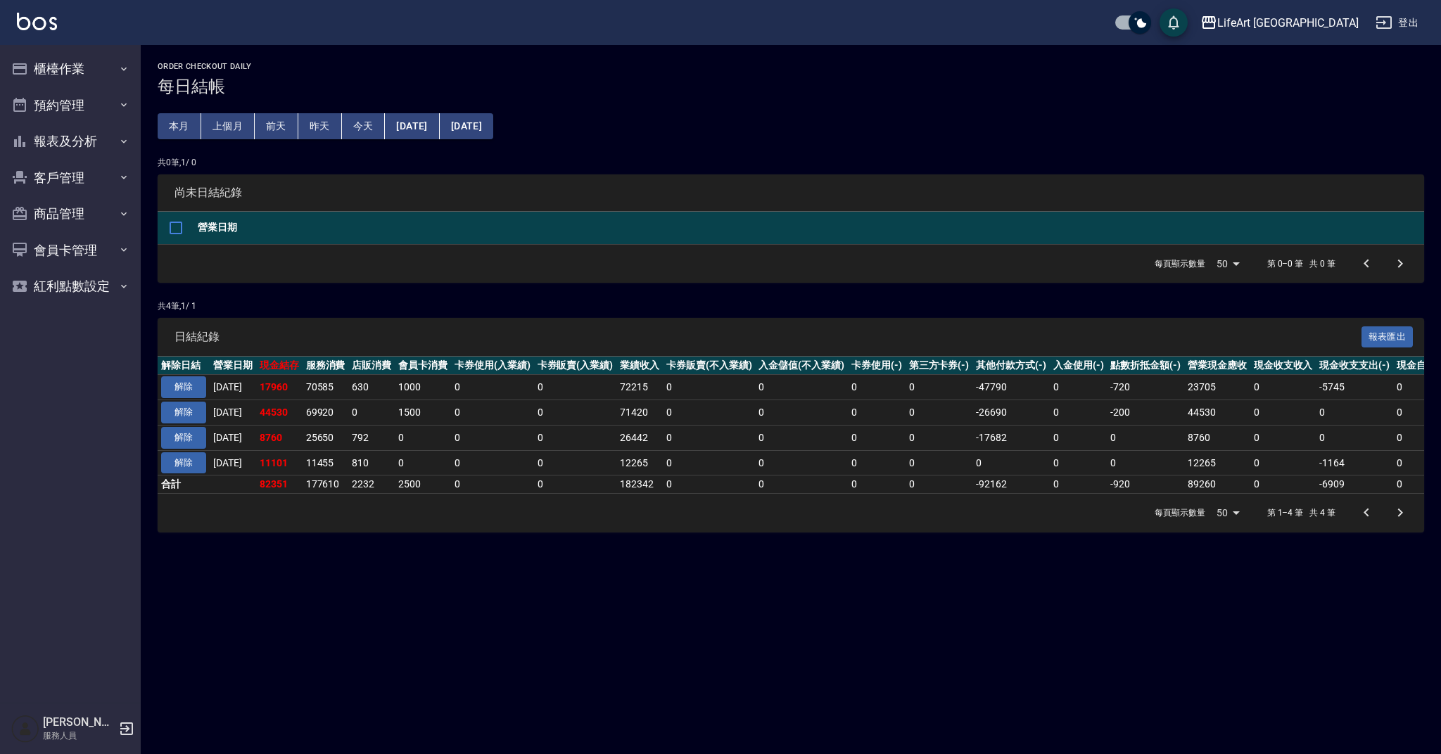 This screenshot has height=754, width=1441. Describe the element at coordinates (279, 388) in the screenshot. I see `td: 17960` at that location.